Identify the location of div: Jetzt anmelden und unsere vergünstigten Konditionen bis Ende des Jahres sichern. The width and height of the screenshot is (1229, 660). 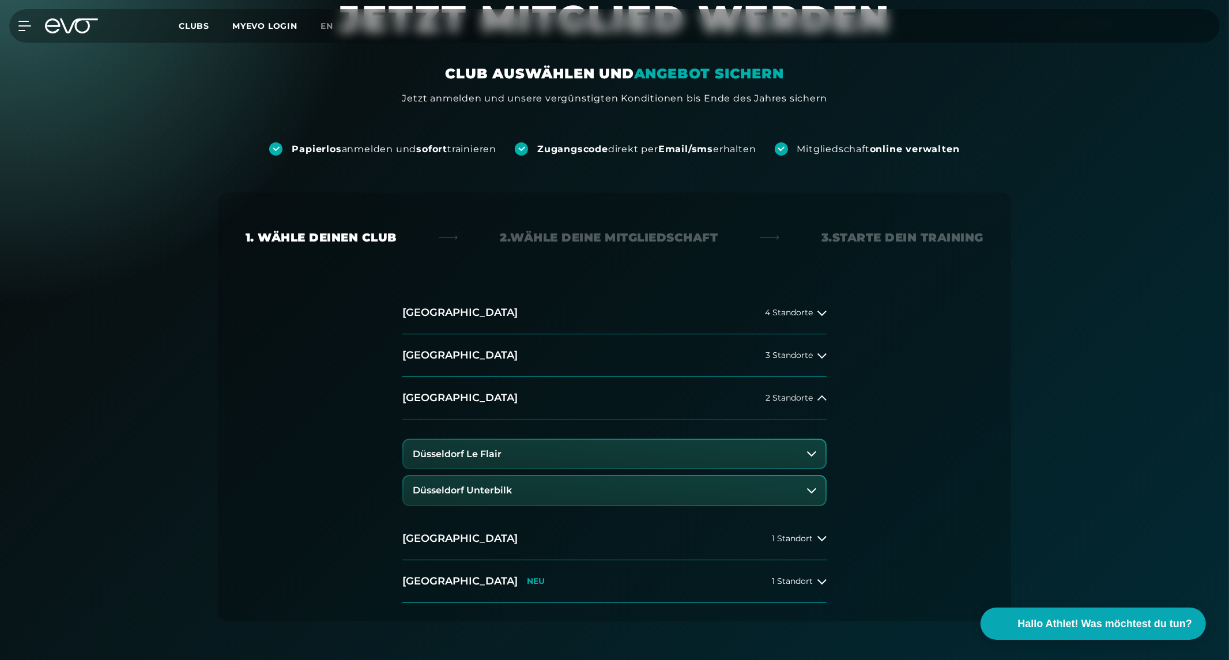
(614, 99).